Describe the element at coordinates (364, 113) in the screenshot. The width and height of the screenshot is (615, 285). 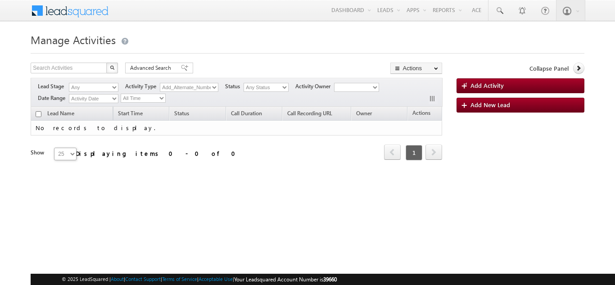
I see `span: Owner` at that location.